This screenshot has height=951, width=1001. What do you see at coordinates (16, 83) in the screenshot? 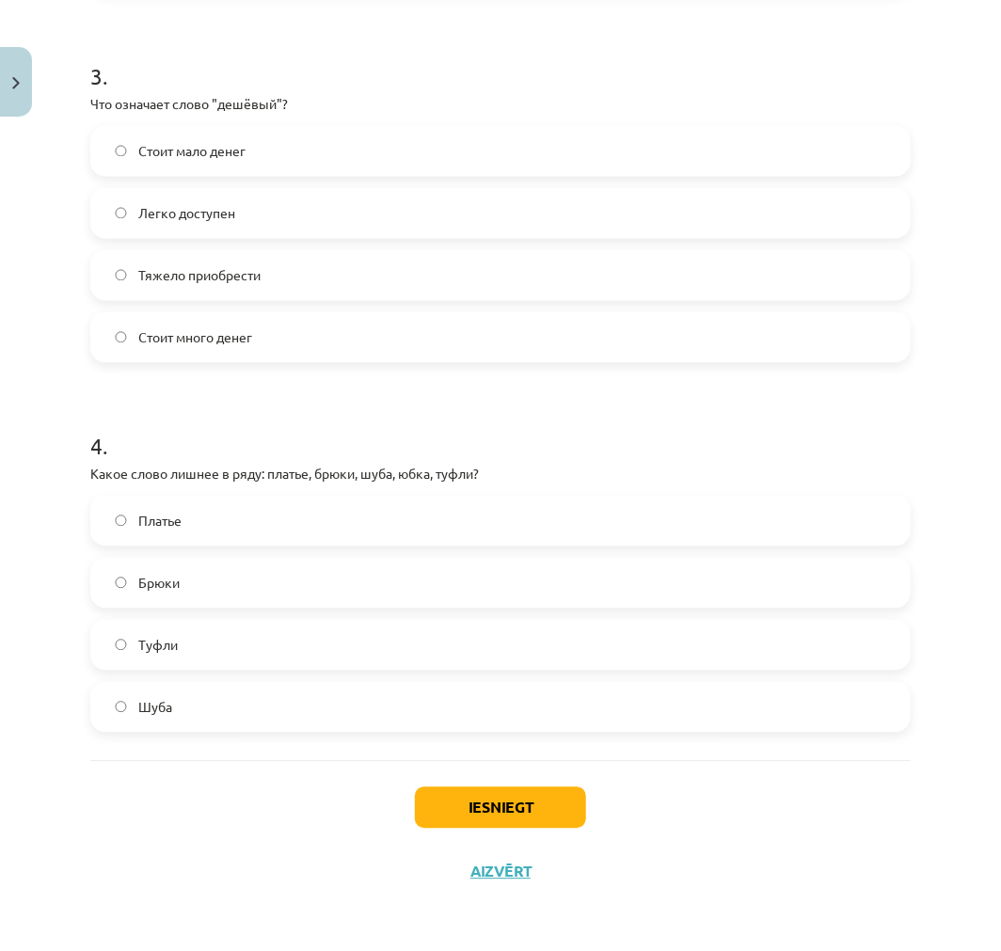
I see `img: icon-close-lesson-0947bae3869378f0d4975bcd49f059093ad1ed9edebbc8119c70593378902aed.svg` at bounding box center [16, 83].